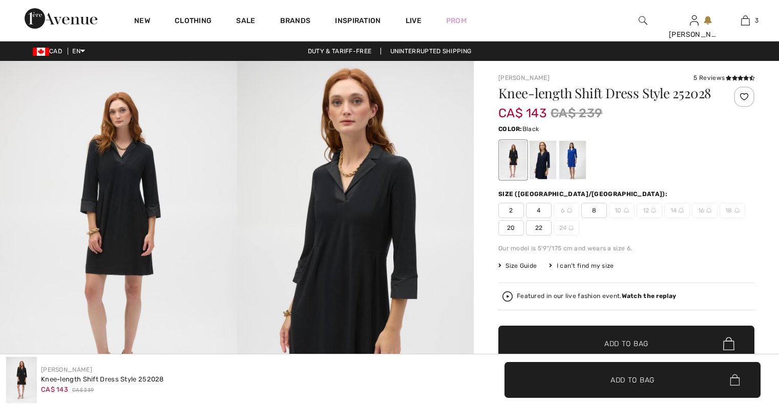 The image size is (779, 405). What do you see at coordinates (745, 20) in the screenshot?
I see `a: 3` at bounding box center [745, 20].